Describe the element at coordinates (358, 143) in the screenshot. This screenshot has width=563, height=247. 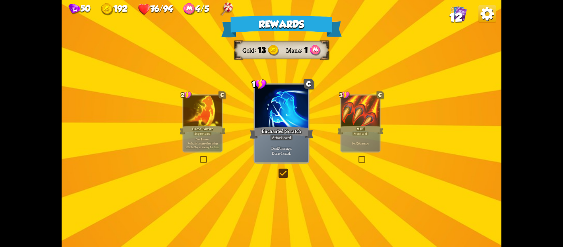
I see `b: 20` at that location.